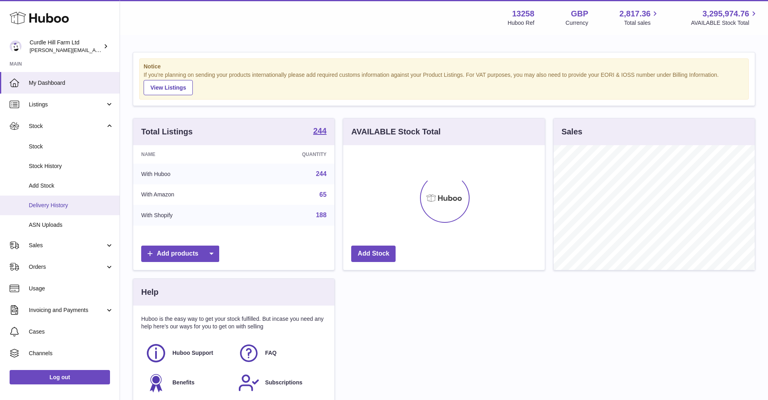  I want to click on span: Subscriptions, so click(284, 383).